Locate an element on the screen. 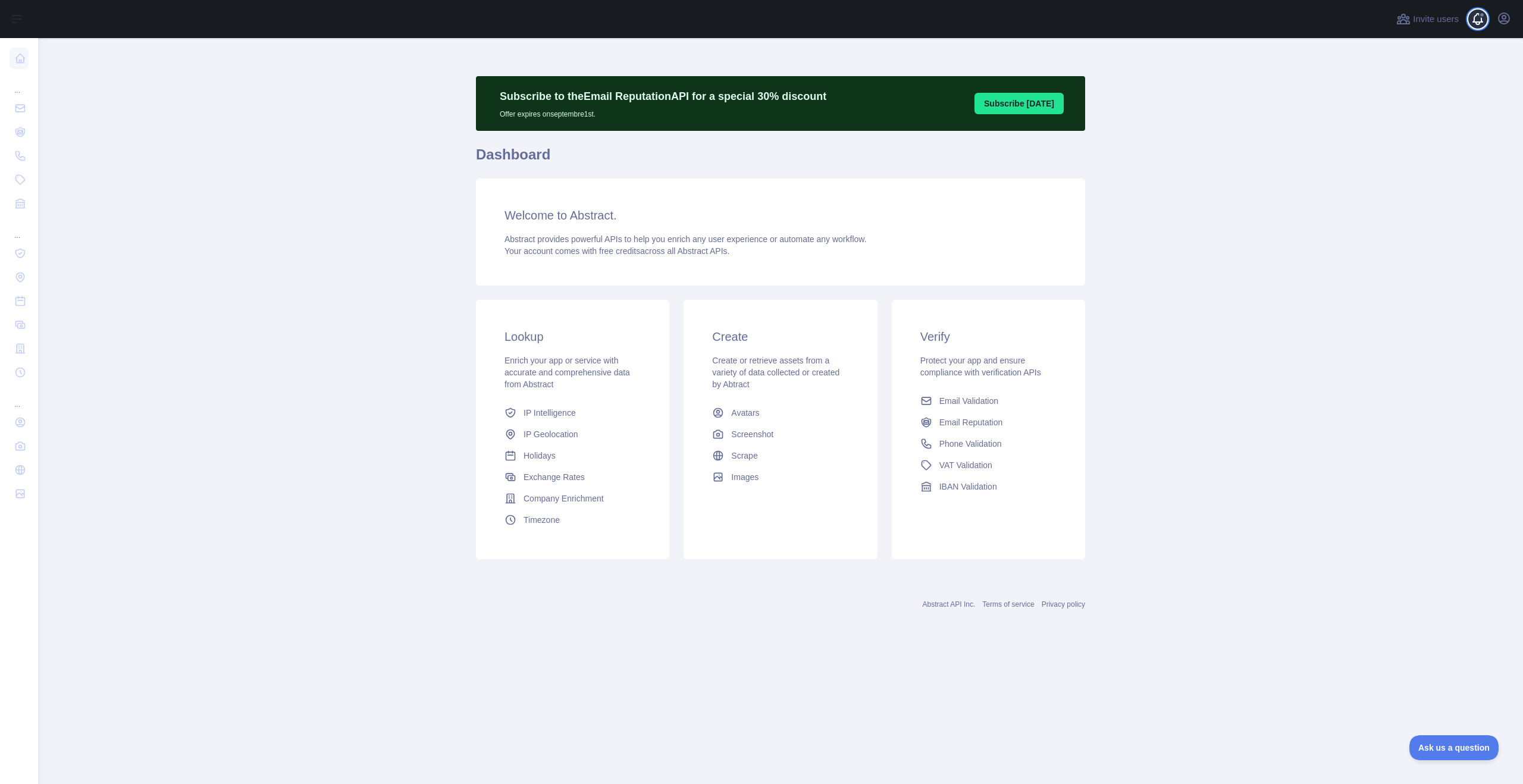 This screenshot has width=1523, height=784. h1: Dashboard is located at coordinates (780, 159).